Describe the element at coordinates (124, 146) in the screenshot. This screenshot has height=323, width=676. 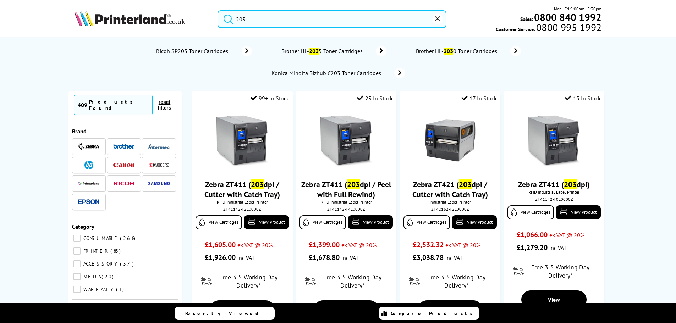
I see `img: Brother` at that location.